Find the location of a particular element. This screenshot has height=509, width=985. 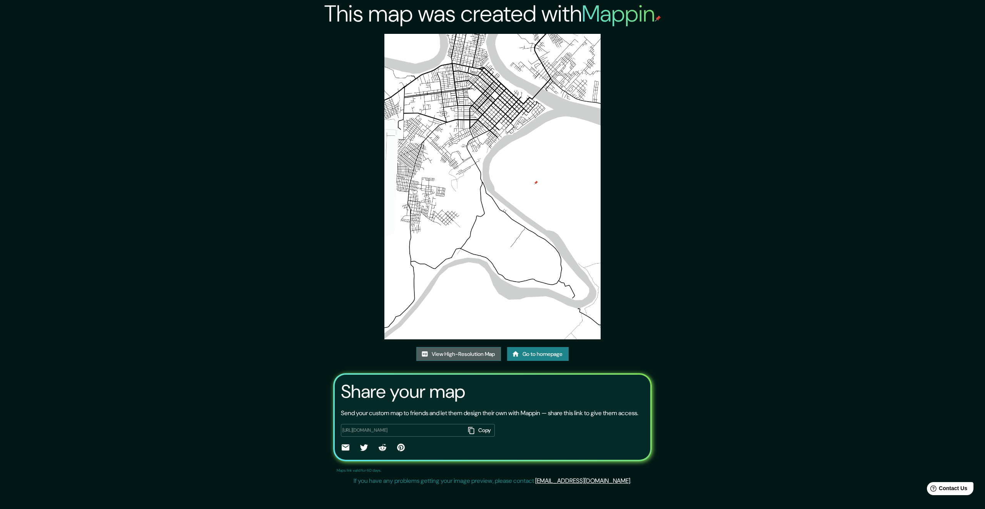

p: Send your custom map to friends and let them design their own with Mappin — share this link to gi... is located at coordinates (490, 413).